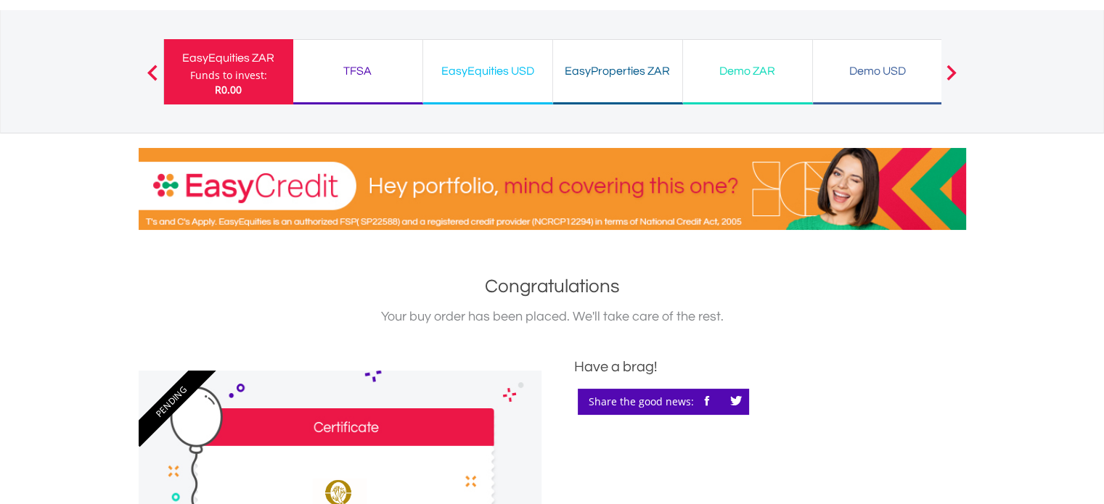 The width and height of the screenshot is (1104, 504). What do you see at coordinates (152, 79) in the screenshot?
I see `button: Previous` at bounding box center [152, 79].